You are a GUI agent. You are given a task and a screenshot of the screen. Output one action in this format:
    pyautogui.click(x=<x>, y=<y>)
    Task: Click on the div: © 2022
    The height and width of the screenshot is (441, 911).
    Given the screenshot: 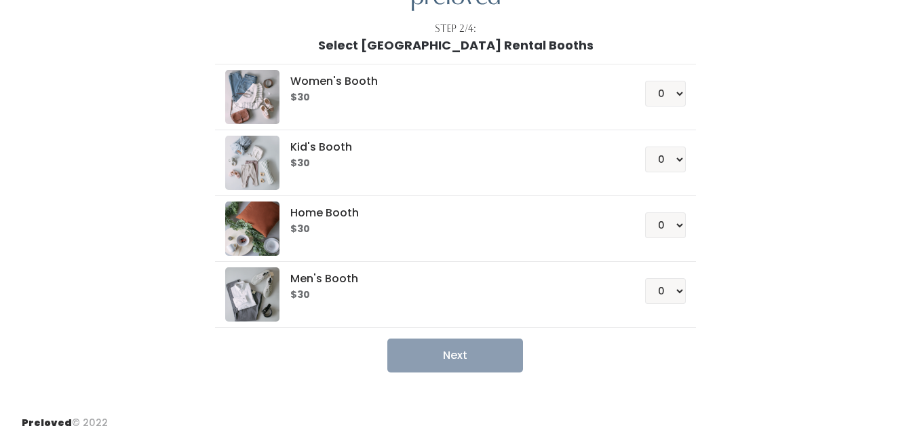 What is the action you would take?
    pyautogui.click(x=64, y=417)
    